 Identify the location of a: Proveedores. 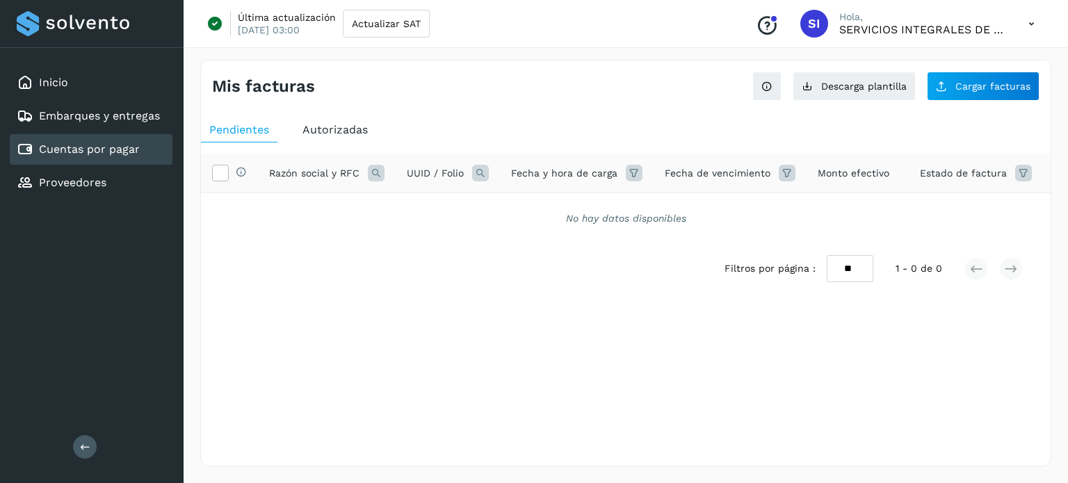
(72, 182).